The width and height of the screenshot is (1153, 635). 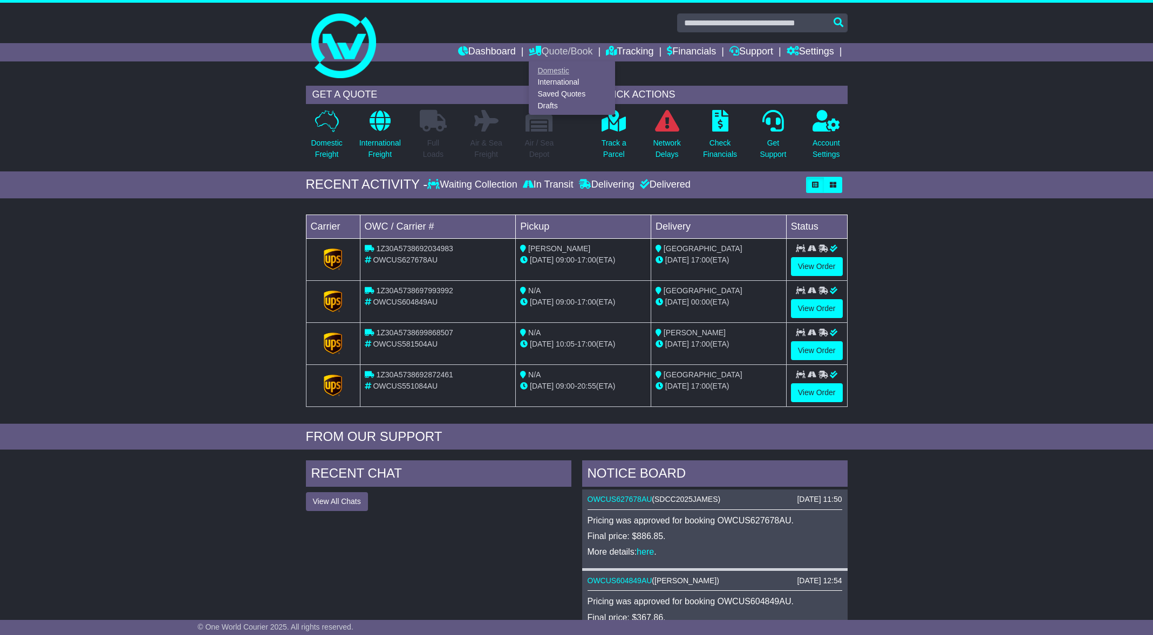 What do you see at coordinates (539, 149) in the screenshot?
I see `p: Air / Sea Depot` at bounding box center [539, 149].